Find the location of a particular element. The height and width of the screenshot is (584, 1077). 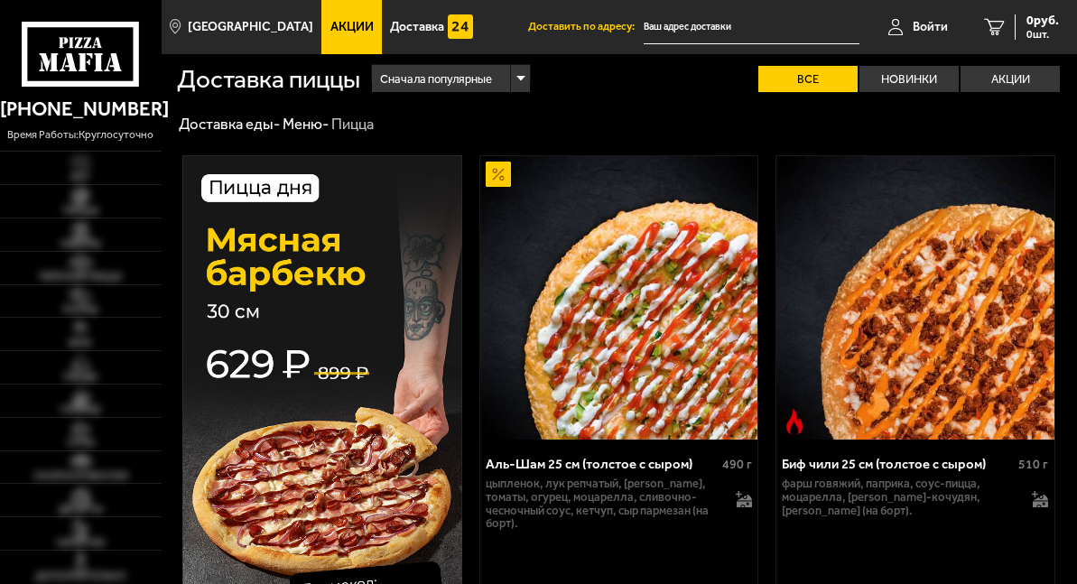

span: Акции is located at coordinates (352, 27).